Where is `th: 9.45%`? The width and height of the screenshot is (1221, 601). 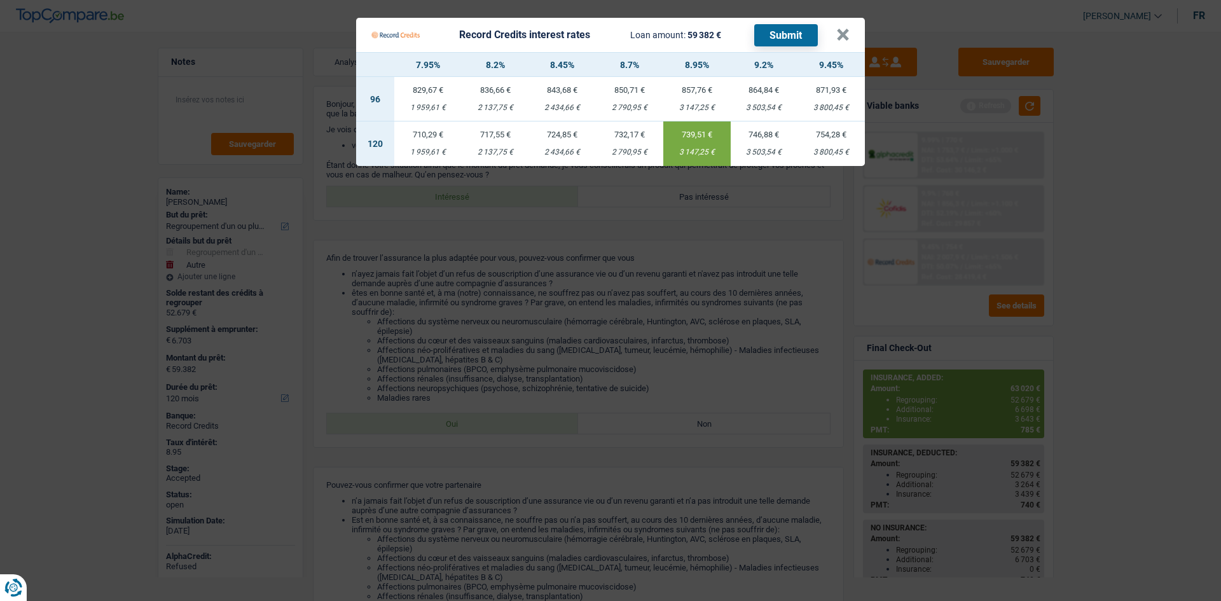 th: 9.45% is located at coordinates (831, 65).